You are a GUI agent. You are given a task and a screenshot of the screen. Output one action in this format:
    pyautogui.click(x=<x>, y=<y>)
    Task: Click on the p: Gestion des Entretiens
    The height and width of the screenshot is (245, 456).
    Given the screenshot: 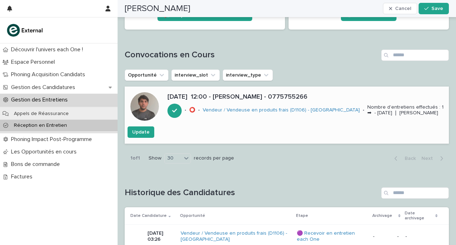 What is the action you would take?
    pyautogui.click(x=41, y=100)
    